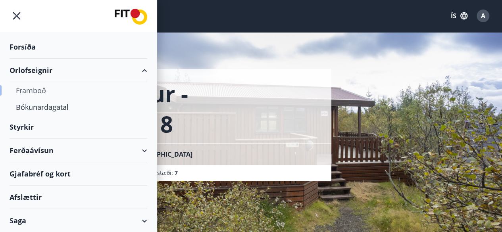 Image resolution: width=502 pixels, height=232 pixels. I want to click on div: Ferðaávísun, so click(78, 150).